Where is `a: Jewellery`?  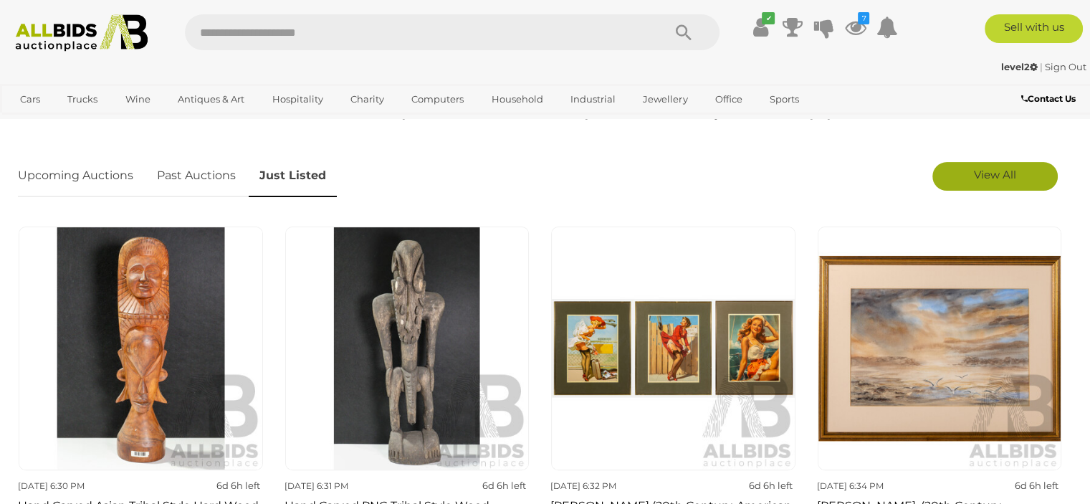 a: Jewellery is located at coordinates (665, 99).